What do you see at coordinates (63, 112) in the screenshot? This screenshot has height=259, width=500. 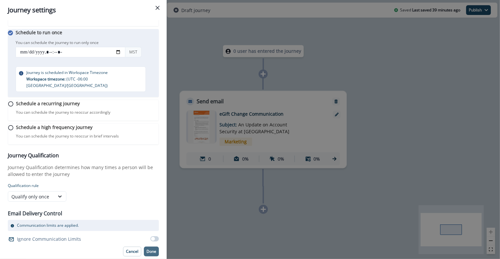 I see `p: You can schedule the journey to reoccur accordingly` at bounding box center [63, 112].